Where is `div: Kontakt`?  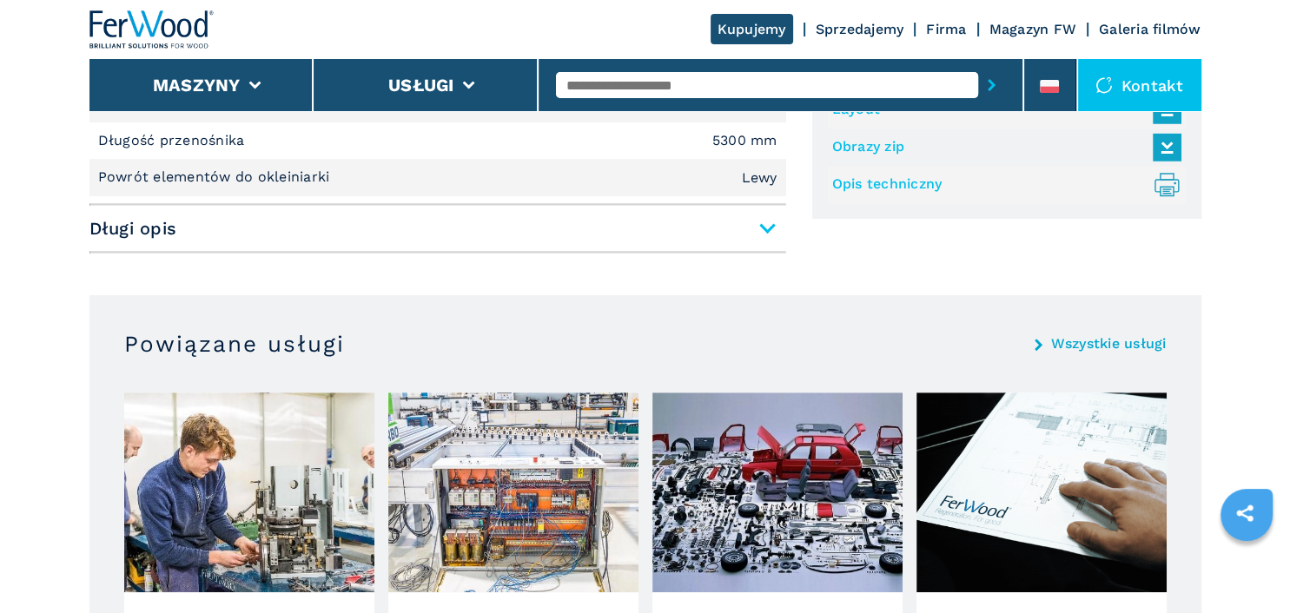
div: Kontakt is located at coordinates (1139, 85).